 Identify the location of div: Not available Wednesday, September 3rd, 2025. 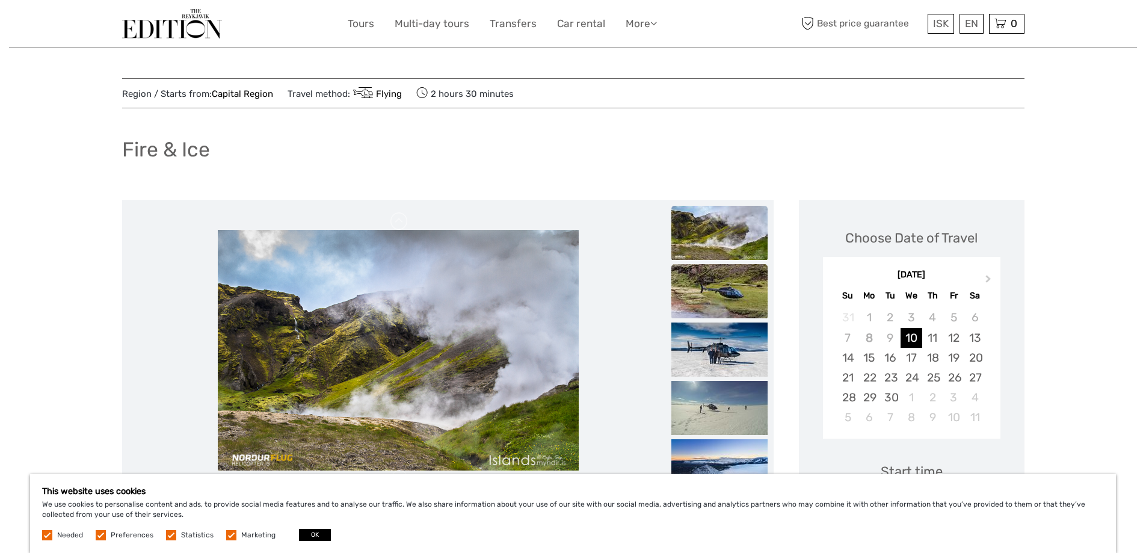
(911, 317).